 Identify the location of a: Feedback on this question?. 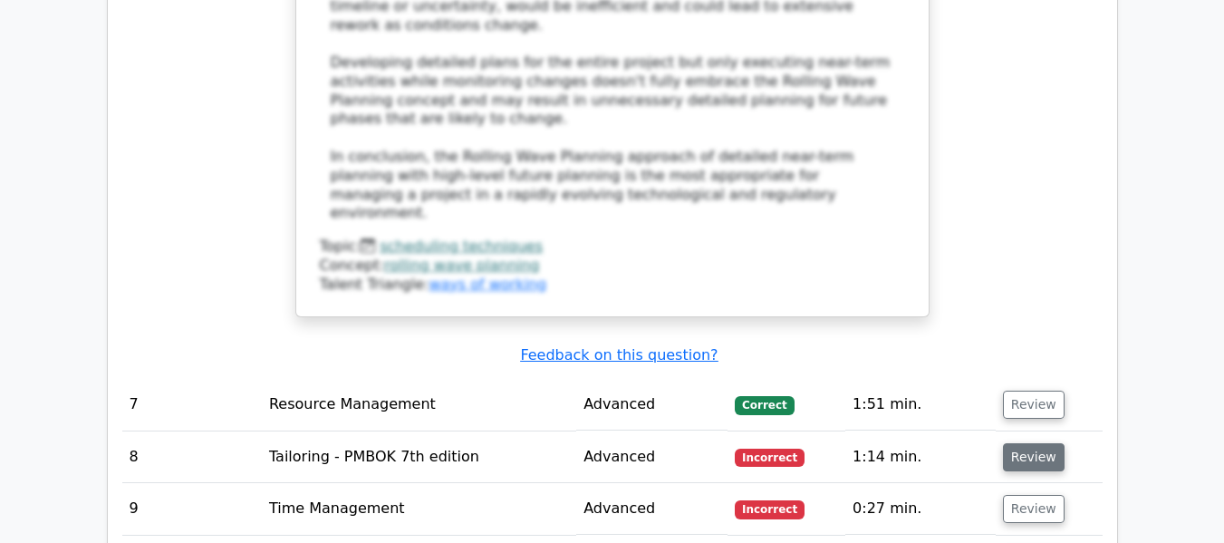
(619, 354).